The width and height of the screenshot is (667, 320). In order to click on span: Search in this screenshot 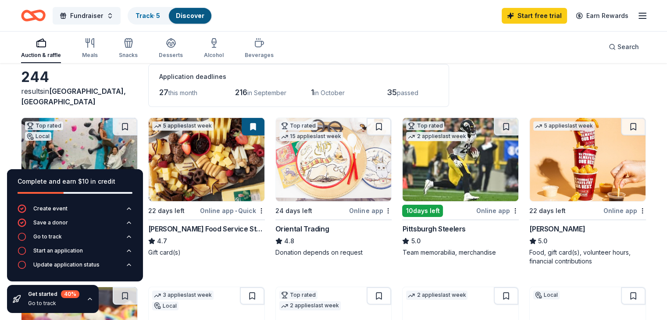, I will do `click(628, 47)`.